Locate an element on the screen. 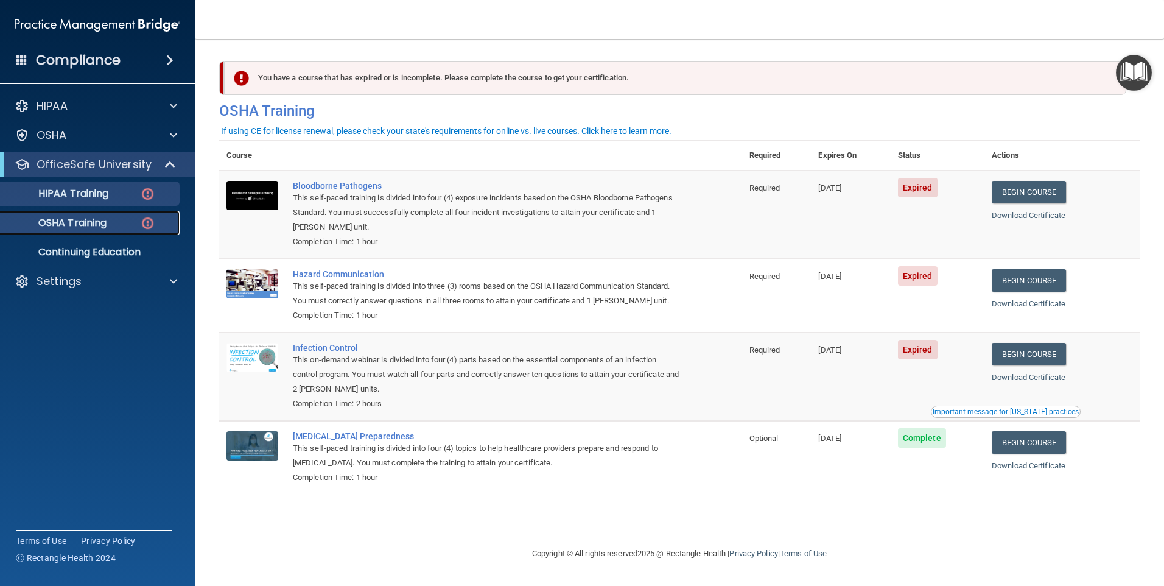  button: If using CE for license renewal, please check your state's requirements for online vs. live cours... is located at coordinates (446, 131).